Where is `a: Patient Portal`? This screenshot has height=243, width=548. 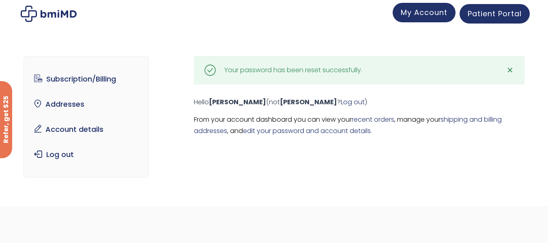
a: Patient Portal is located at coordinates (494, 14).